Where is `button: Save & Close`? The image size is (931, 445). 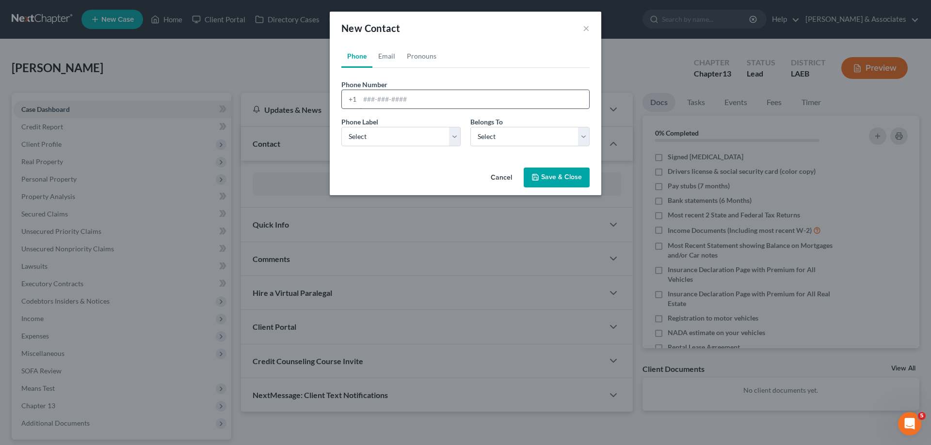
button: Save & Close is located at coordinates (556, 178).